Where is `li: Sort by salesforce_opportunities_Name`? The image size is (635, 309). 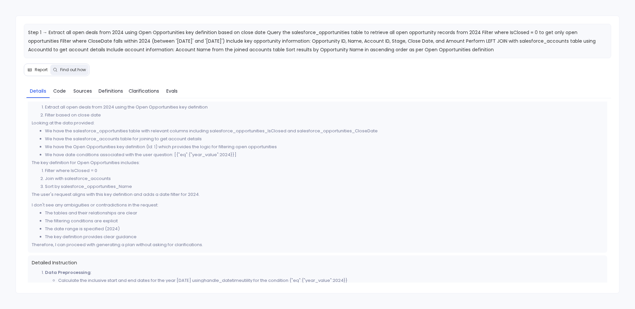
li: Sort by salesforce_opportunities_Name is located at coordinates (324, 186).